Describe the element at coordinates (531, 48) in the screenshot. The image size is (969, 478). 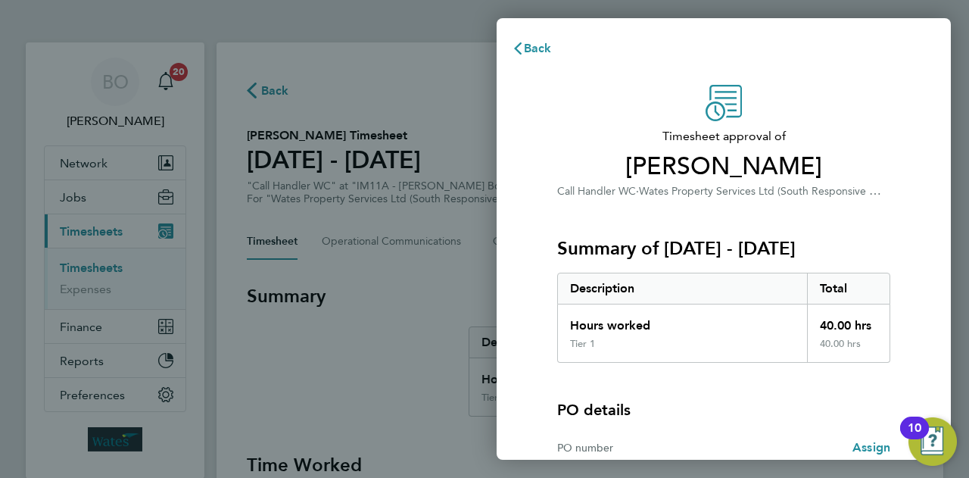
I see `button: Back` at that location.